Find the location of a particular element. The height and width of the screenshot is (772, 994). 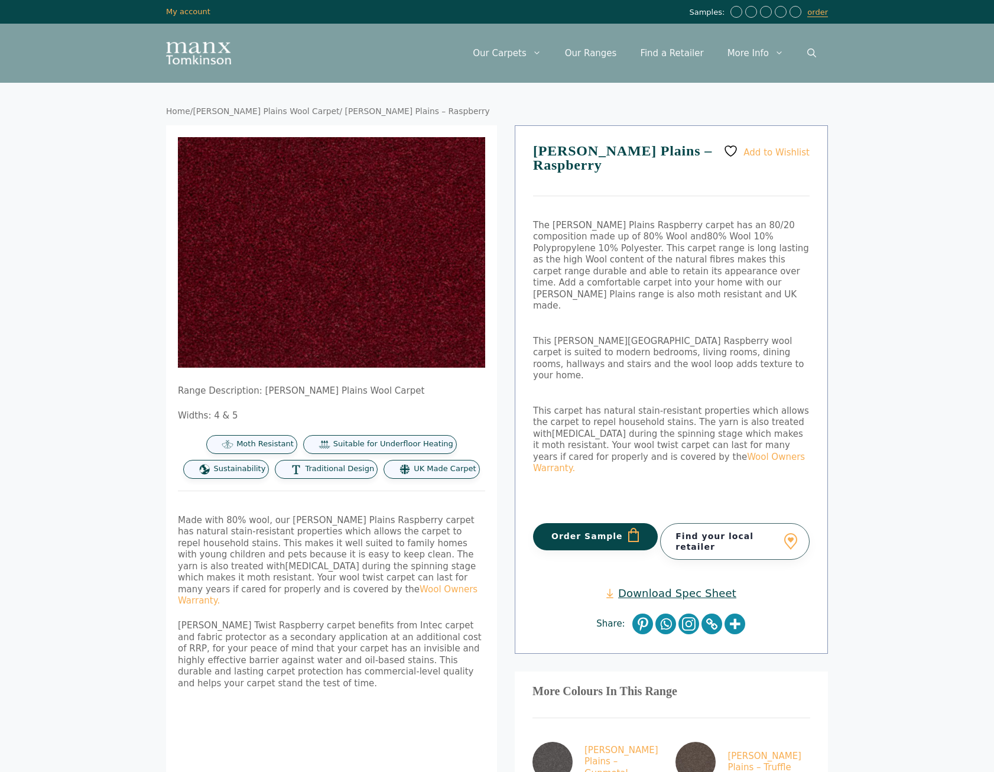

a: Find a Retailer is located at coordinates (672, 53).